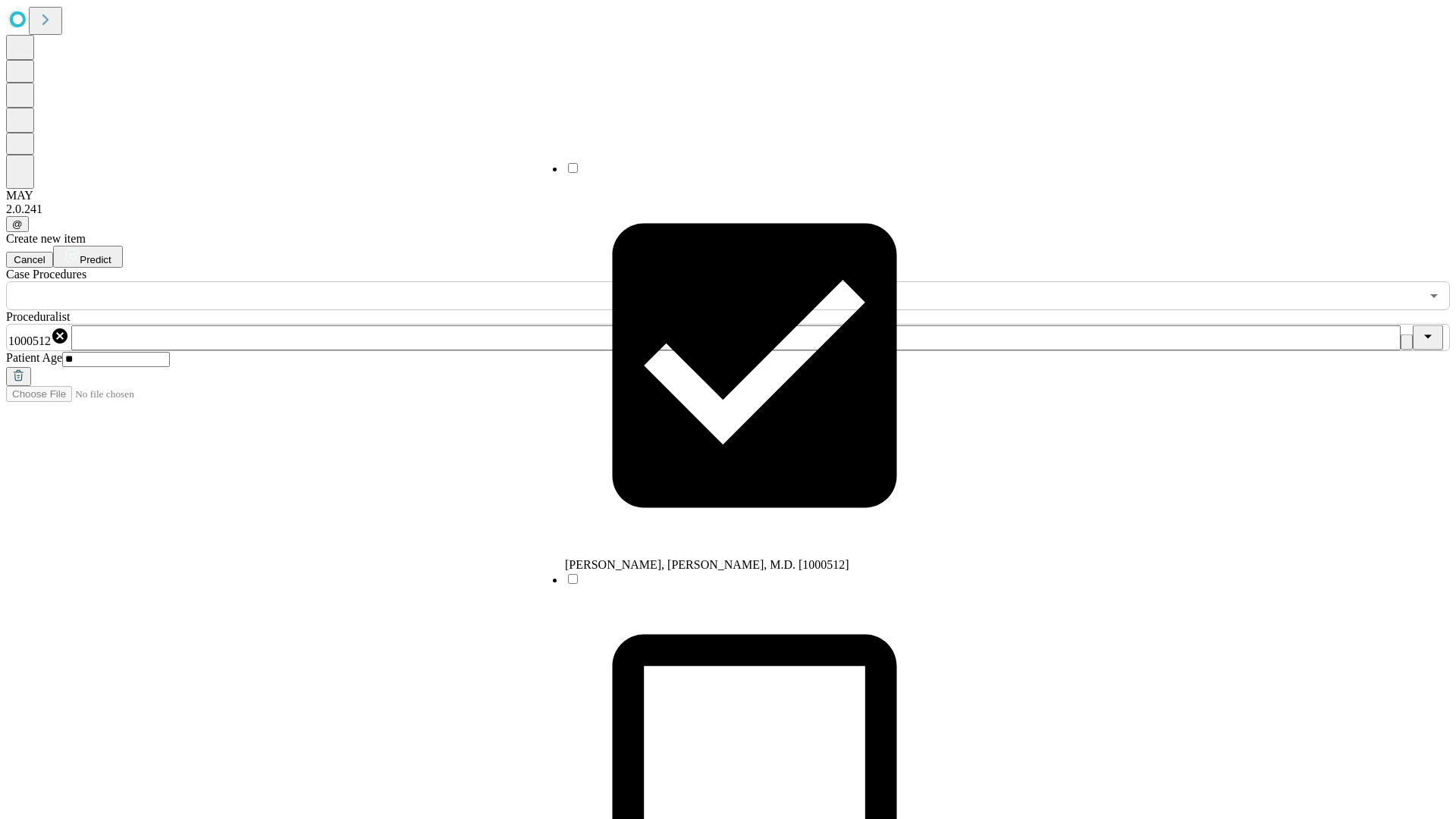  Describe the element at coordinates (1407, 342) in the screenshot. I see `button: Clear` at that location.